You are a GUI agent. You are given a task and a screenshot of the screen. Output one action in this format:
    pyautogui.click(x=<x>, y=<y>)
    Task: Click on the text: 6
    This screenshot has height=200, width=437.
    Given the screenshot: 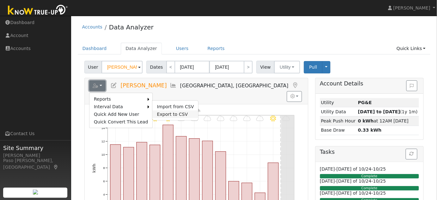 What is the action you would take?
    pyautogui.click(x=104, y=181)
    